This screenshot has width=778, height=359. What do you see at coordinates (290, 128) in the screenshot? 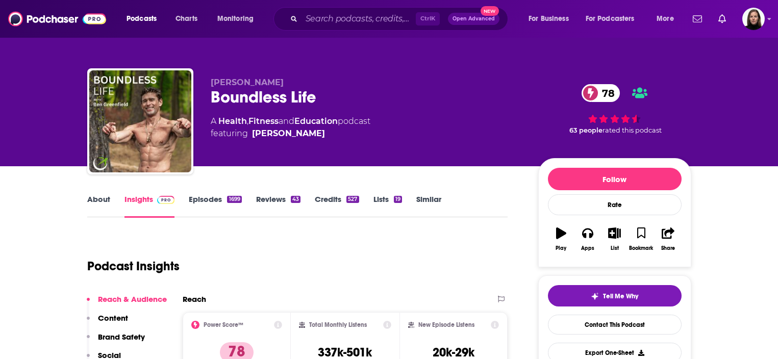
I see `div: A podcast` at bounding box center [290, 128].